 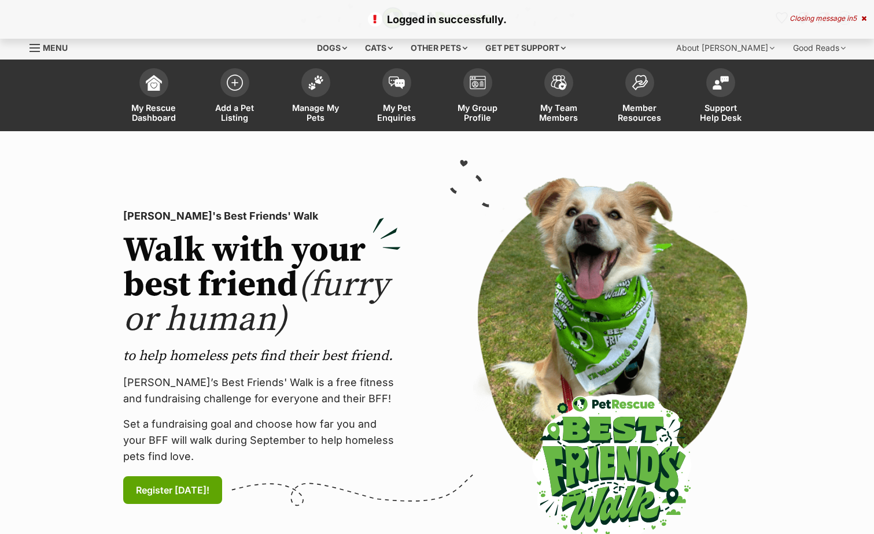 I want to click on img: group-profile-icon-3fa3cf56718a62981997c0bc7e787c4b2cf8bcc04b72c1350f741eb67cf2f40e.svg, so click(x=478, y=83).